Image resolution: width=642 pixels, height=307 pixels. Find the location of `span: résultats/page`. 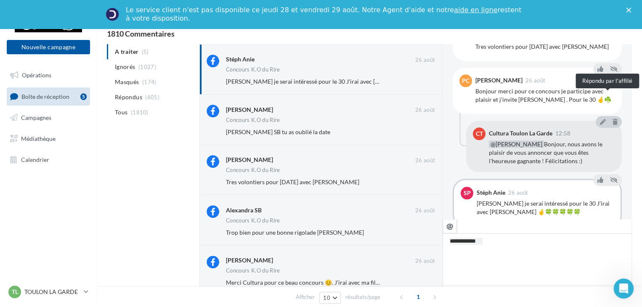

span: résultats/page is located at coordinates (363, 297).